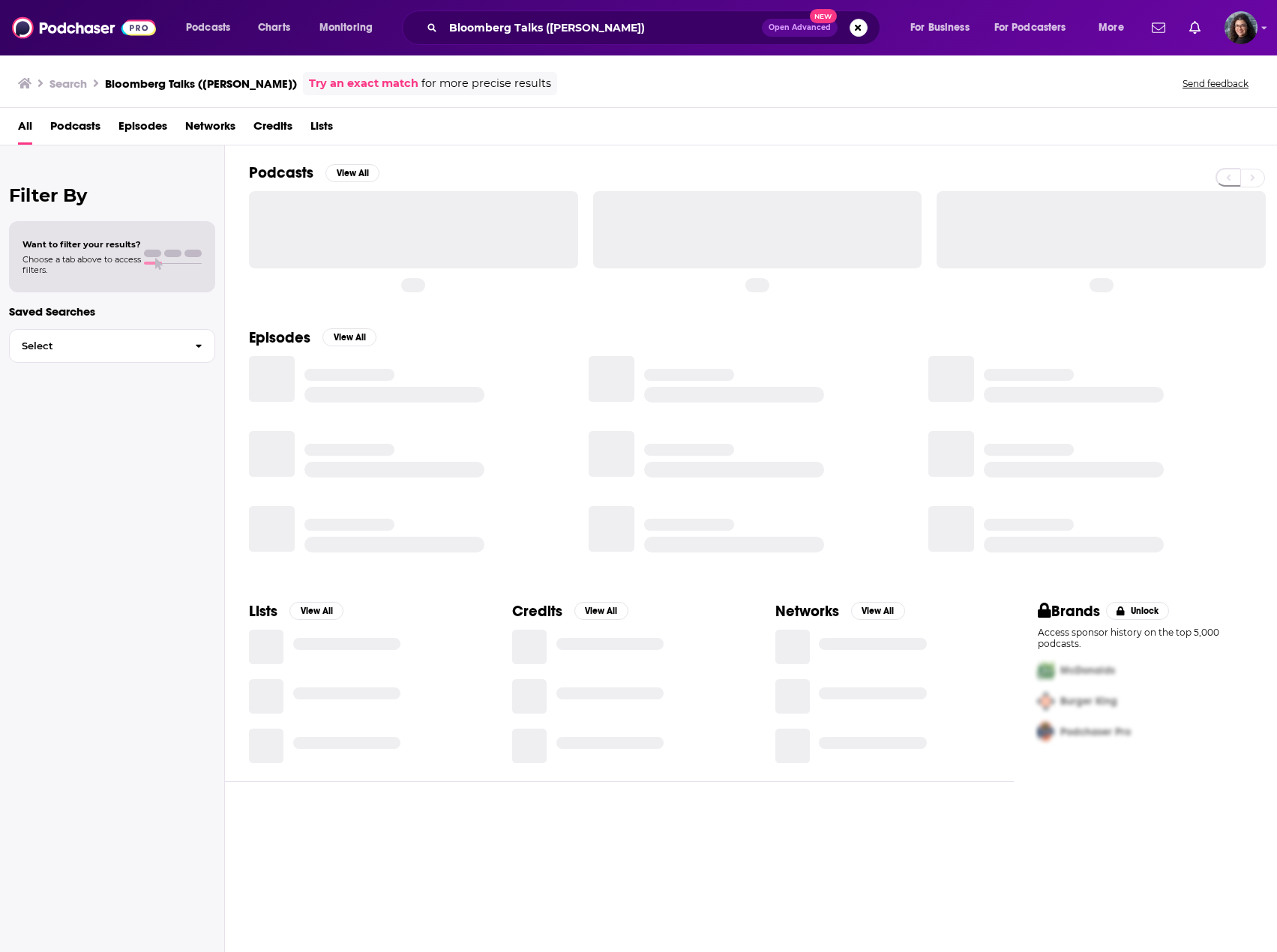  Describe the element at coordinates (210, 129) in the screenshot. I see `span: Networks` at that location.